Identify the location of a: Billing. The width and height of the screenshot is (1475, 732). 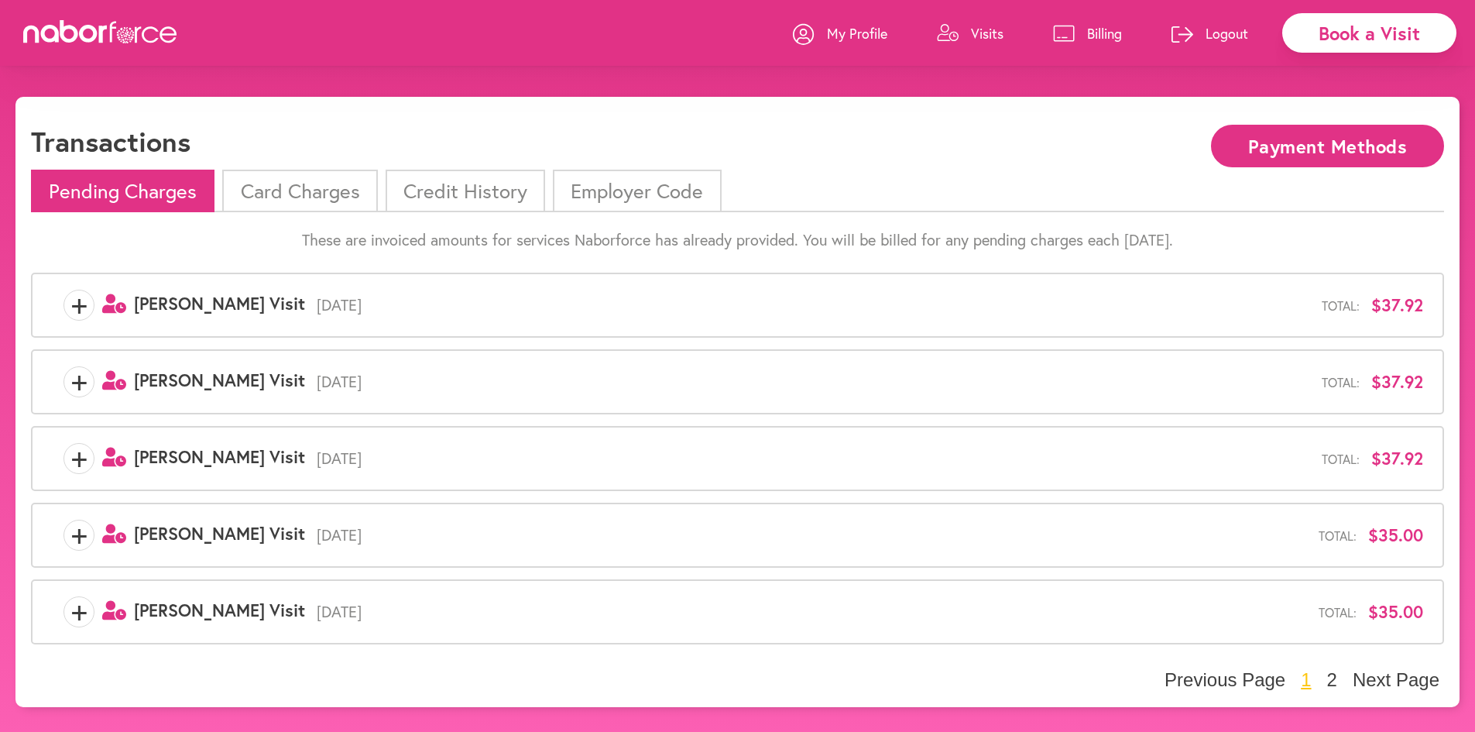
(1087, 33).